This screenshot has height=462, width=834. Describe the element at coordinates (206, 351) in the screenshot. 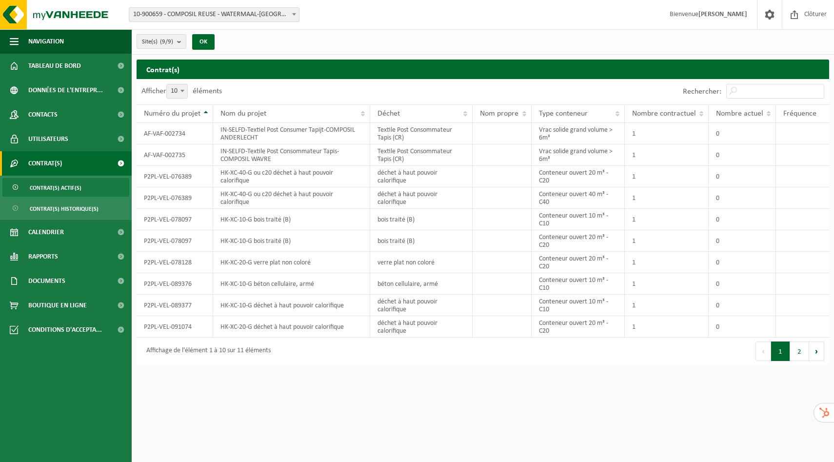

I see `div: Affichage de l'élément 1 à 10 sur 11 éléments` at that location.